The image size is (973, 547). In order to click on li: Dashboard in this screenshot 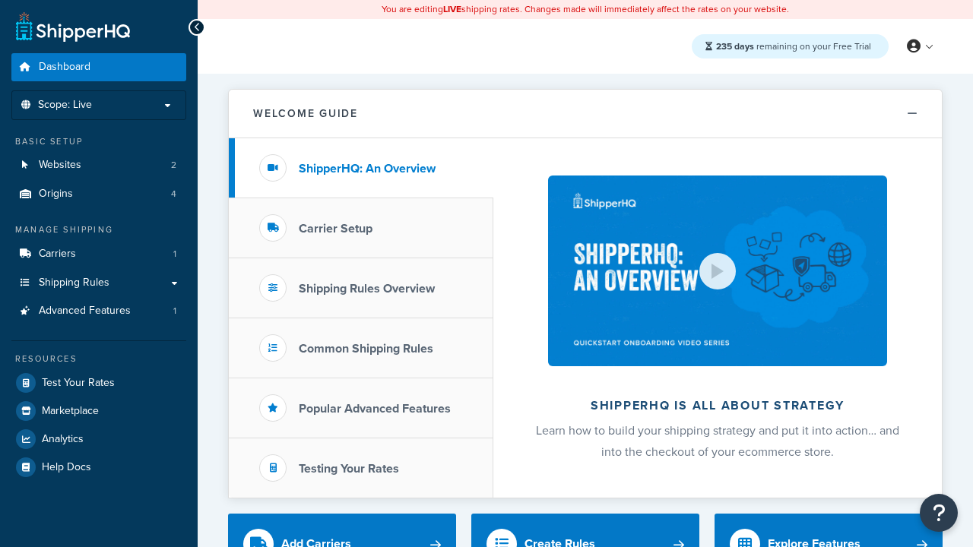, I will do `click(99, 67)`.